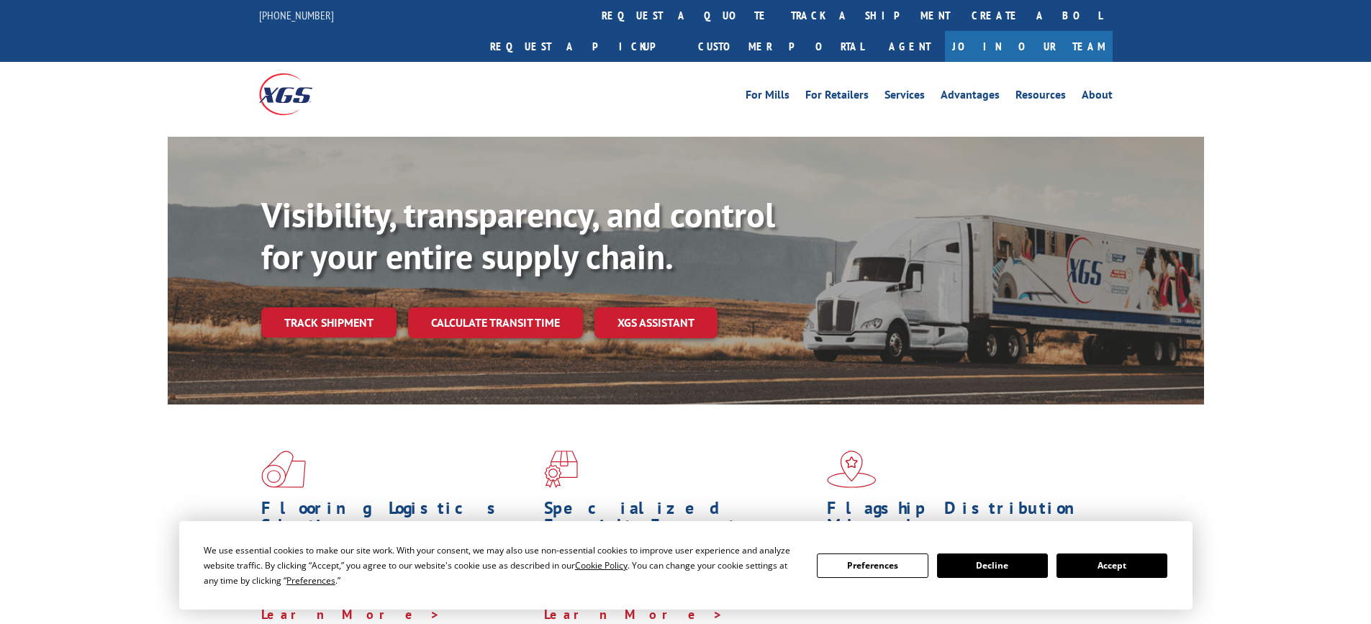  I want to click on a: Join Our Team, so click(1028, 46).